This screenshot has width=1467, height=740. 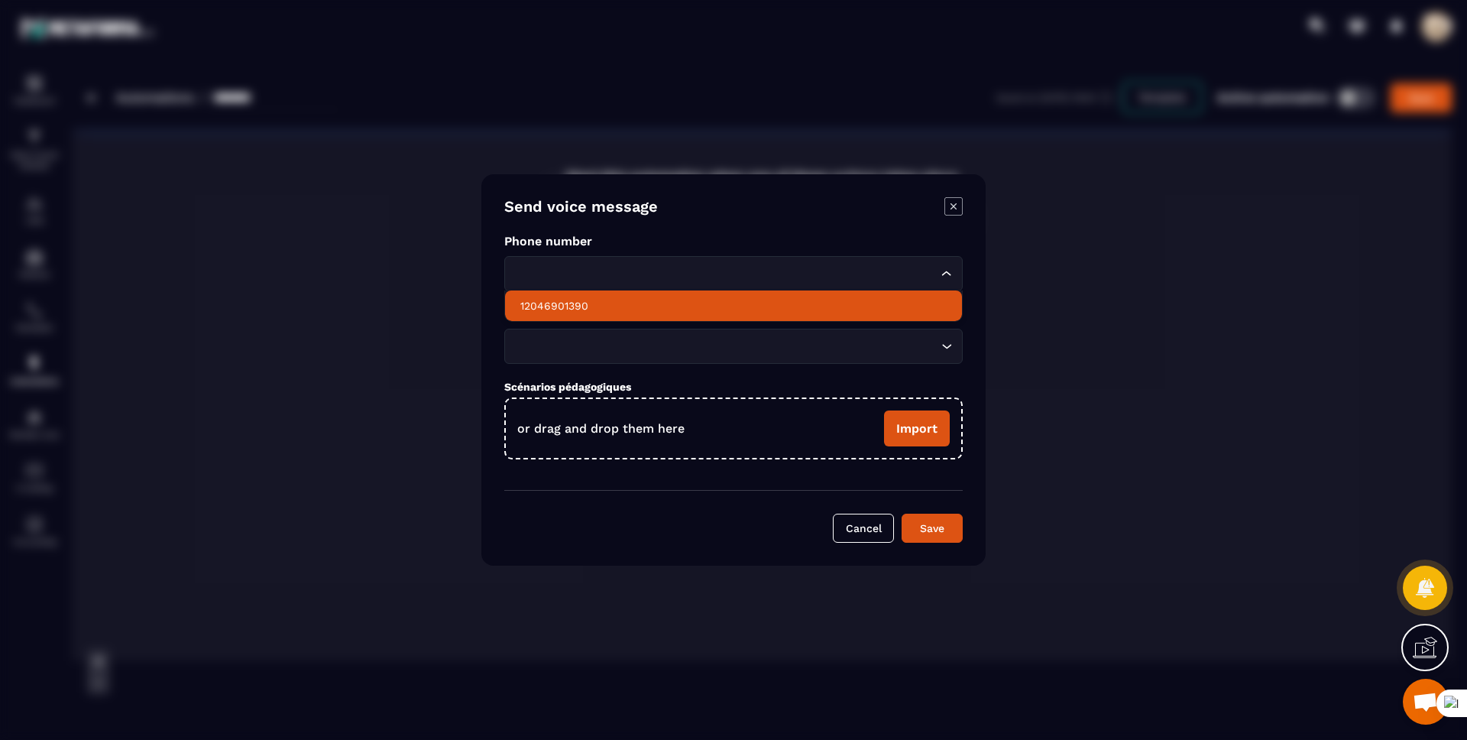 I want to click on p: or drag and drop them here, so click(x=601, y=428).